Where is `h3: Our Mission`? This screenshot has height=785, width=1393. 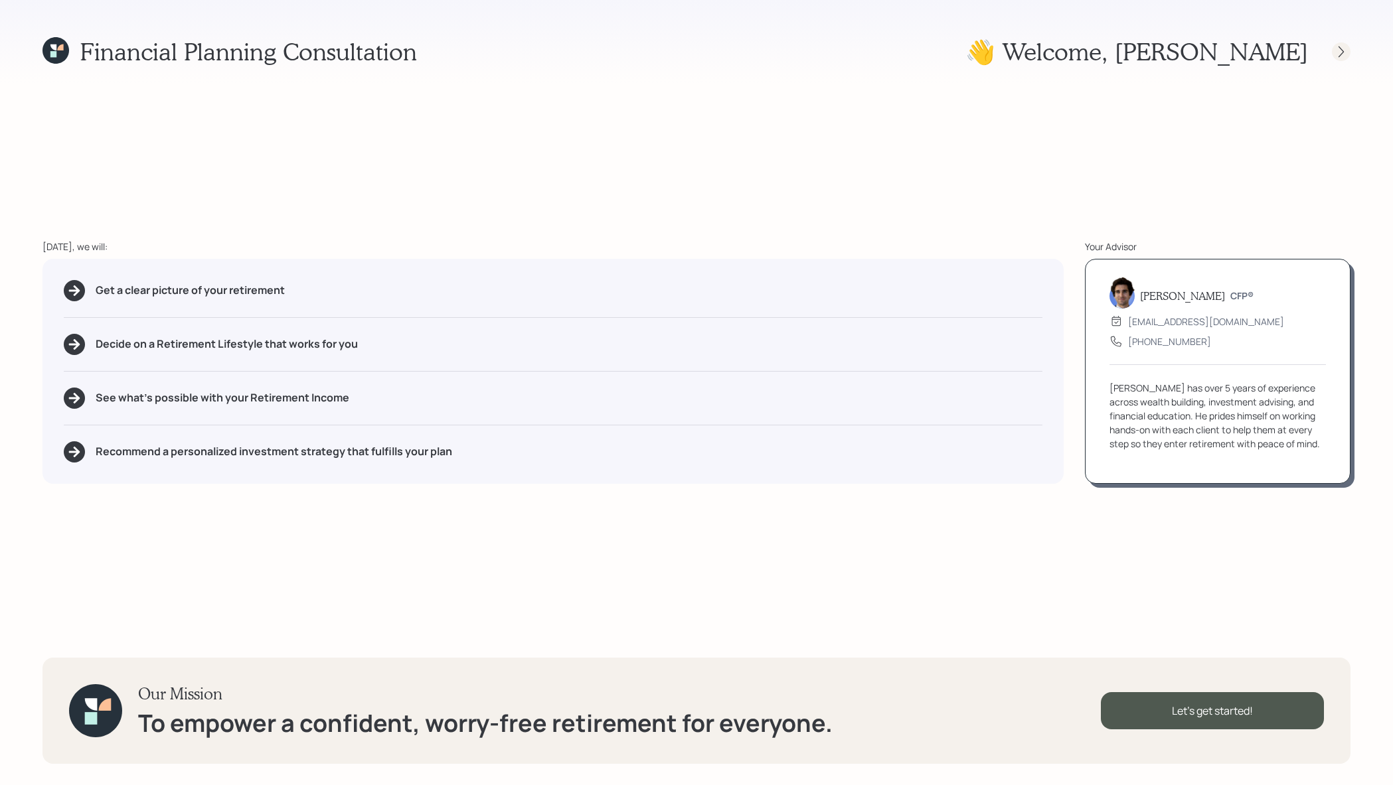 h3: Our Mission is located at coordinates (485, 694).